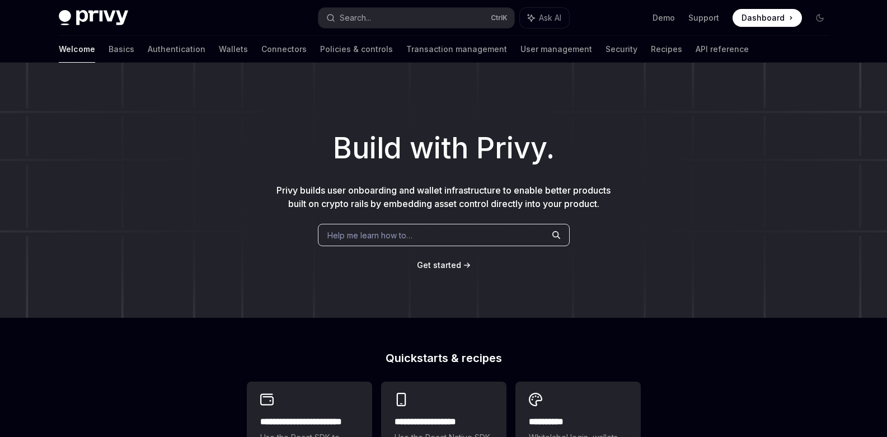 This screenshot has width=887, height=437. What do you see at coordinates (820, 18) in the screenshot?
I see `button: Toggle dark mode` at bounding box center [820, 18].